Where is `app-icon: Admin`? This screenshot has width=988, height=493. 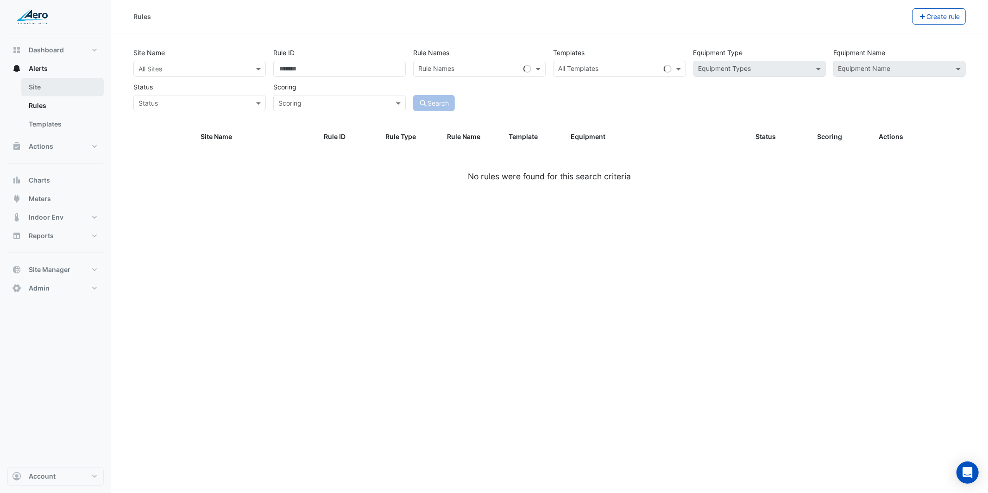 app-icon: Admin is located at coordinates (17, 288).